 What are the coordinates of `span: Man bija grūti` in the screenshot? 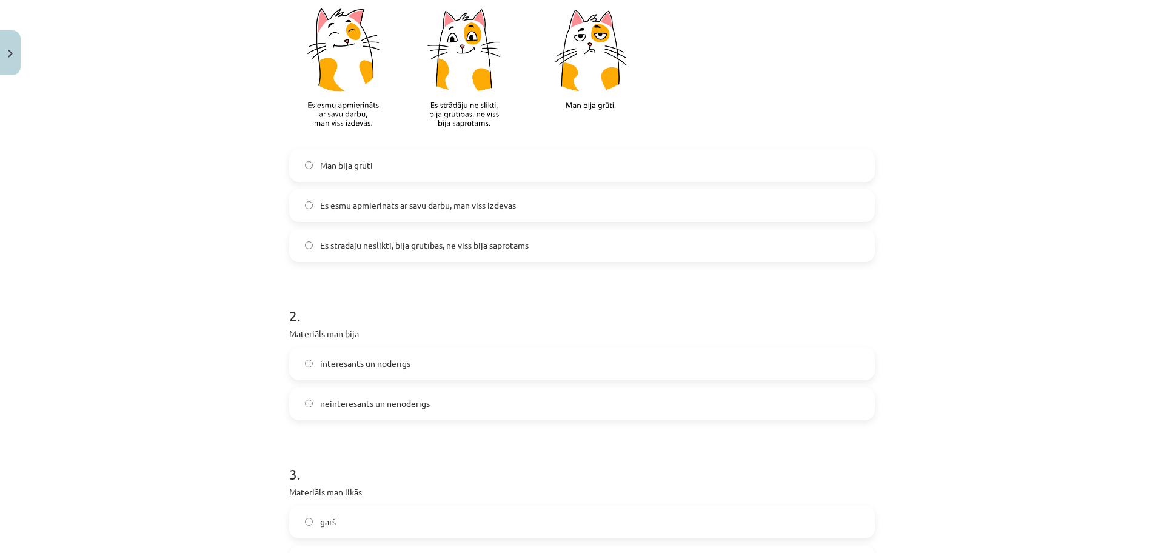 It's located at (346, 165).